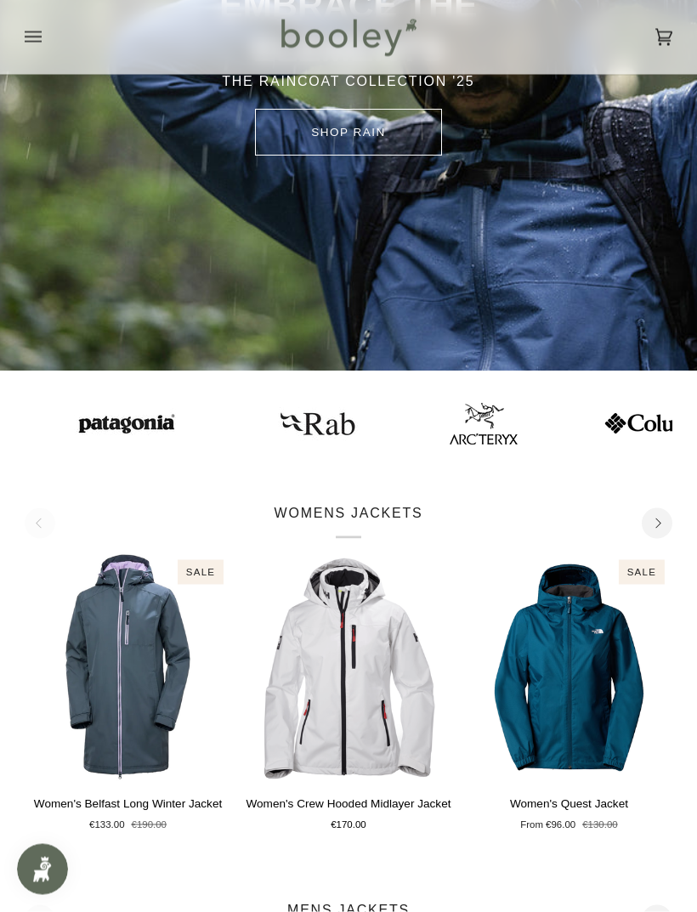 The image size is (697, 912). Describe the element at coordinates (128, 804) in the screenshot. I see `p: Women's Belfast Long Winter Jacket` at that location.